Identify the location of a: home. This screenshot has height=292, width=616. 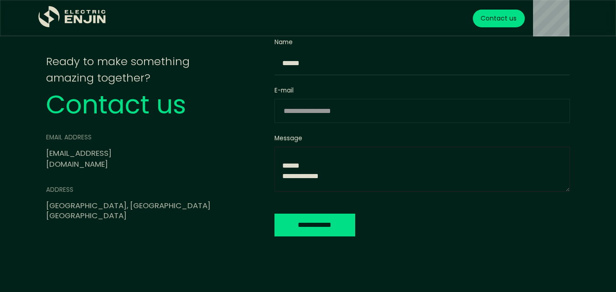
(72, 18).